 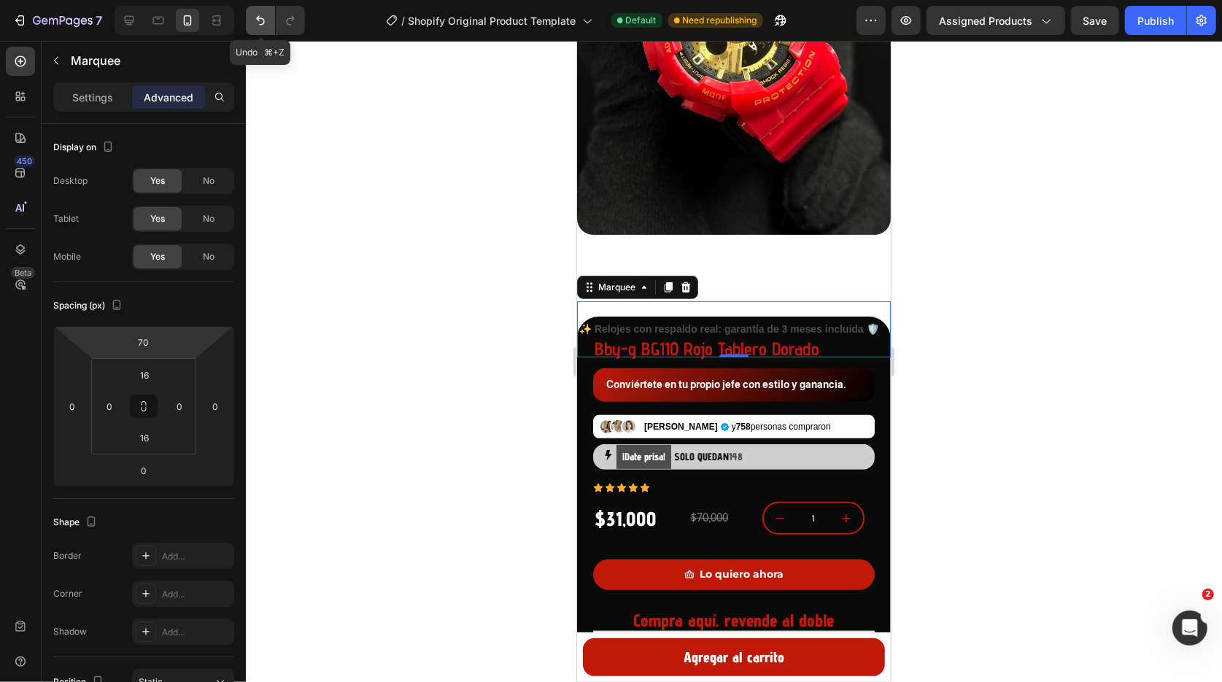 I want to click on div: Marquee, so click(x=39, y=247).